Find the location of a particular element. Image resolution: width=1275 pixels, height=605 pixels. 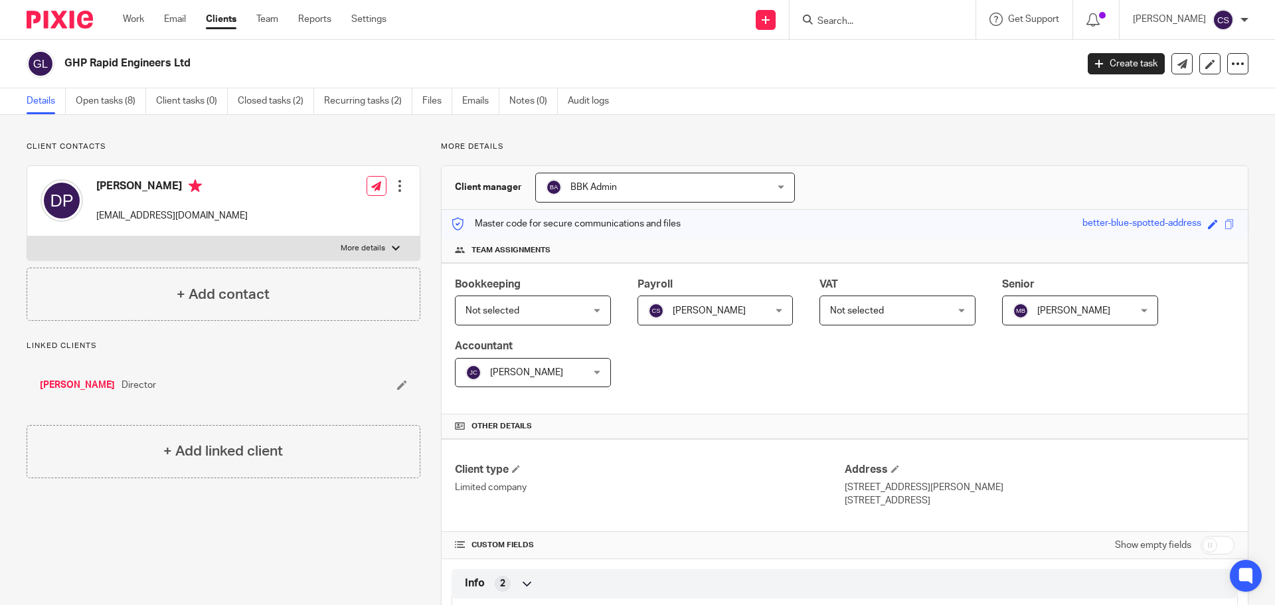

p: Master code for secure communications and files is located at coordinates (566, 224).